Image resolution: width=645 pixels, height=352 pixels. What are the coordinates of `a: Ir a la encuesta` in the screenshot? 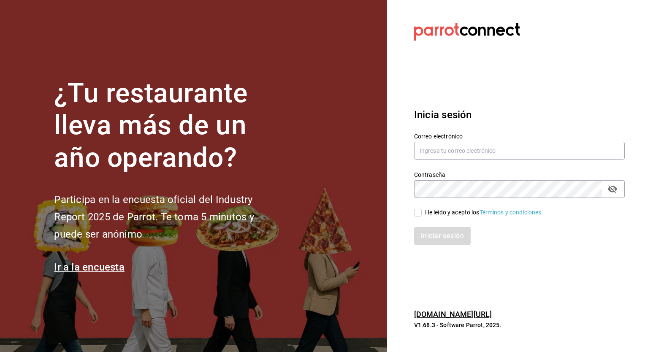 It's located at (89, 267).